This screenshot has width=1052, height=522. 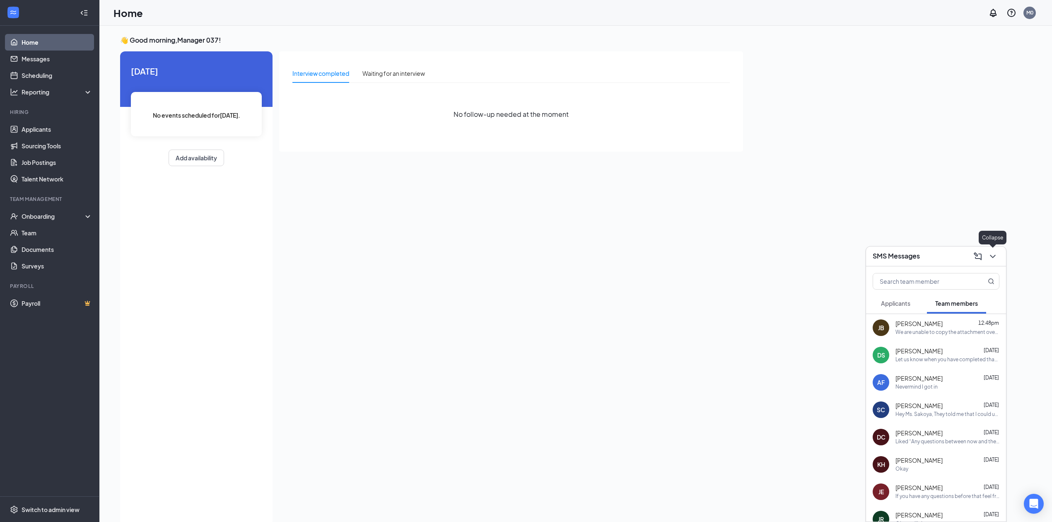 What do you see at coordinates (14, 92) in the screenshot?
I see `svg: Analysis` at bounding box center [14, 92].